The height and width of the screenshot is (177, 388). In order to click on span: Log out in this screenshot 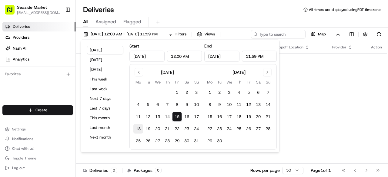, I will do `click(18, 168)`.